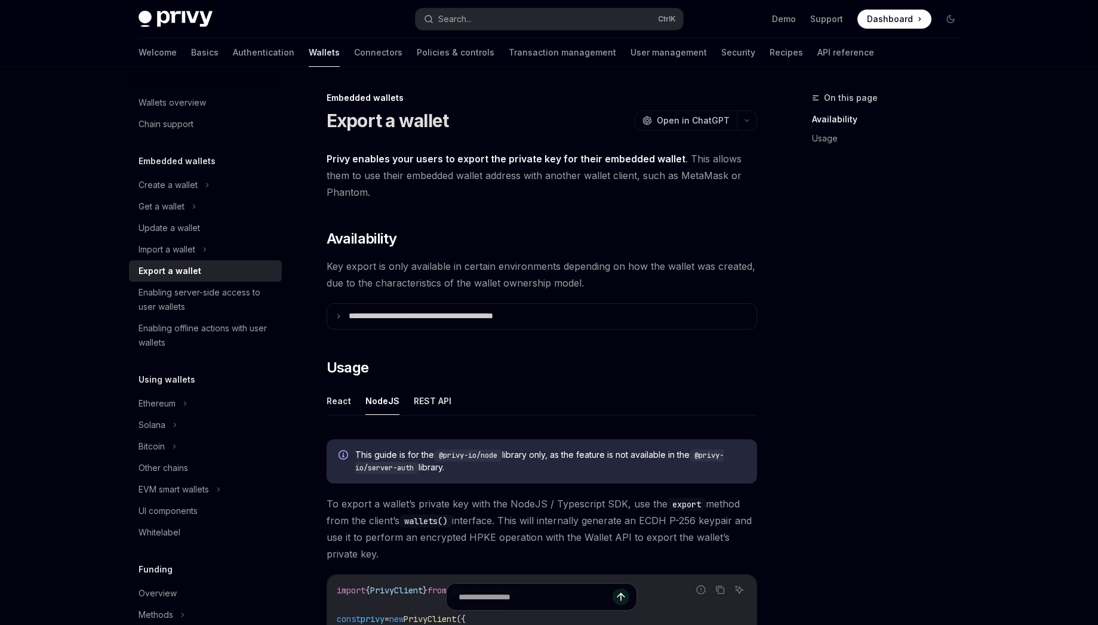  What do you see at coordinates (152, 425) in the screenshot?
I see `div: Solana` at bounding box center [152, 425].